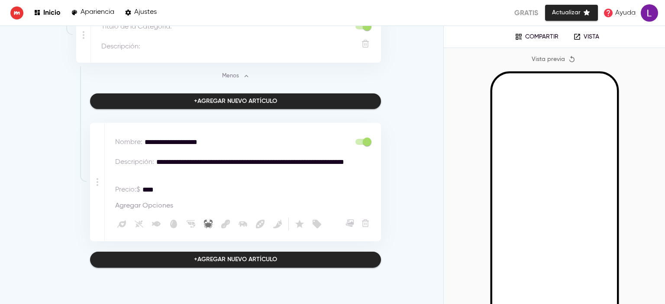 The image size is (665, 304). I want to click on button: Menos, so click(235, 76).